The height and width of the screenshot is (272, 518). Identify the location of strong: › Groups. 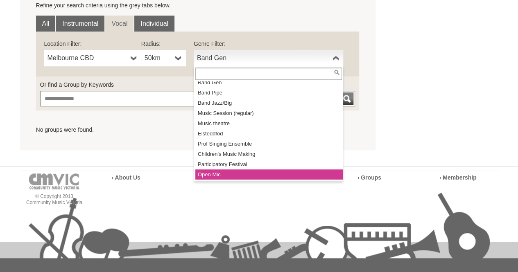
(369, 178).